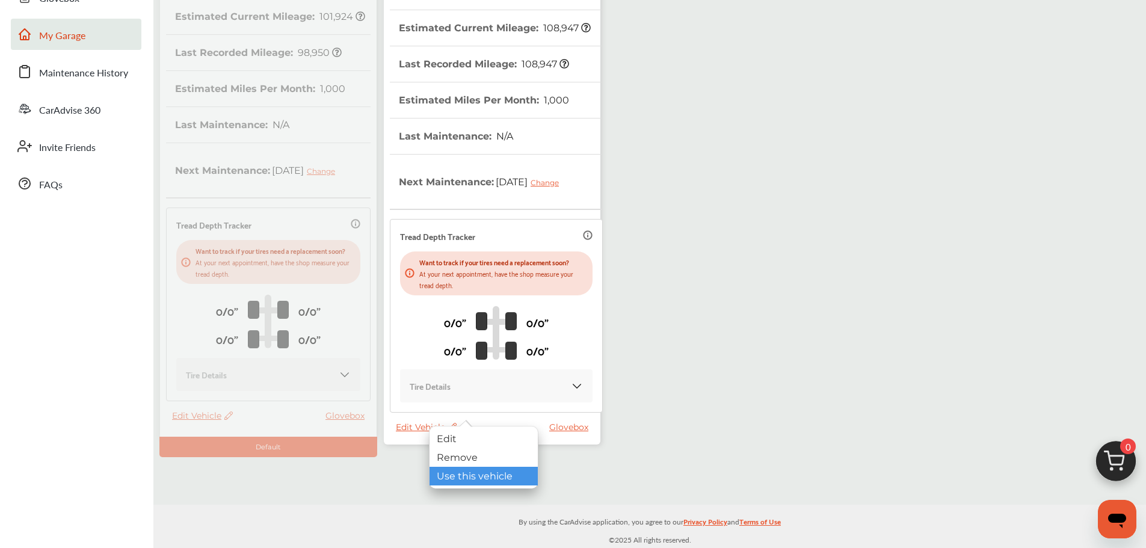 This screenshot has height=548, width=1146. Describe the element at coordinates (705, 524) in the screenshot. I see `a: Privacy Policy` at that location.